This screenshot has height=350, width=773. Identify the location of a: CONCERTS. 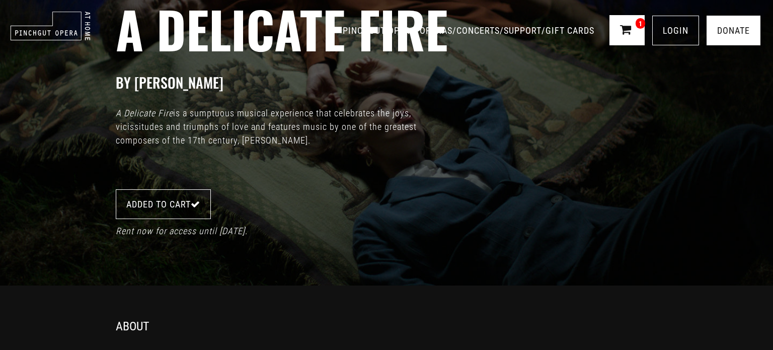
(478, 30).